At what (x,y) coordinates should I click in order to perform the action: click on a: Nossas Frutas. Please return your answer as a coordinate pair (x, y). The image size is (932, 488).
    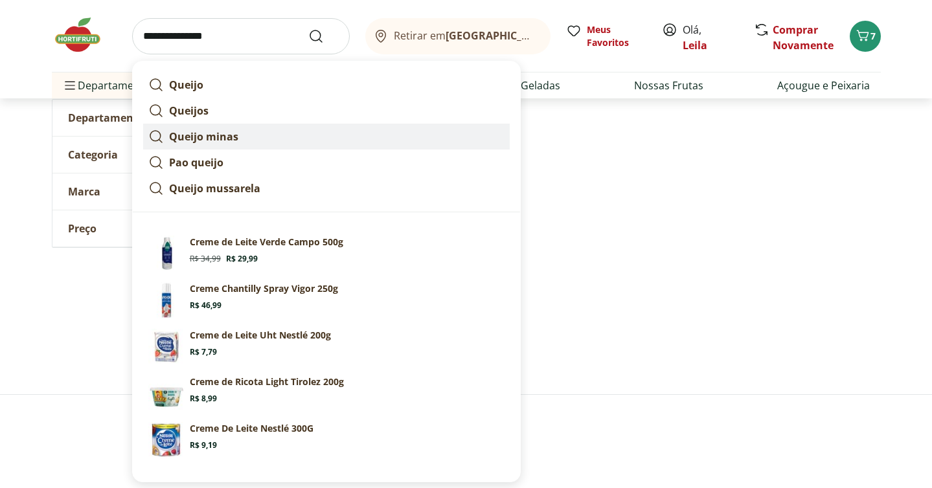
    Looking at the image, I should click on (668, 85).